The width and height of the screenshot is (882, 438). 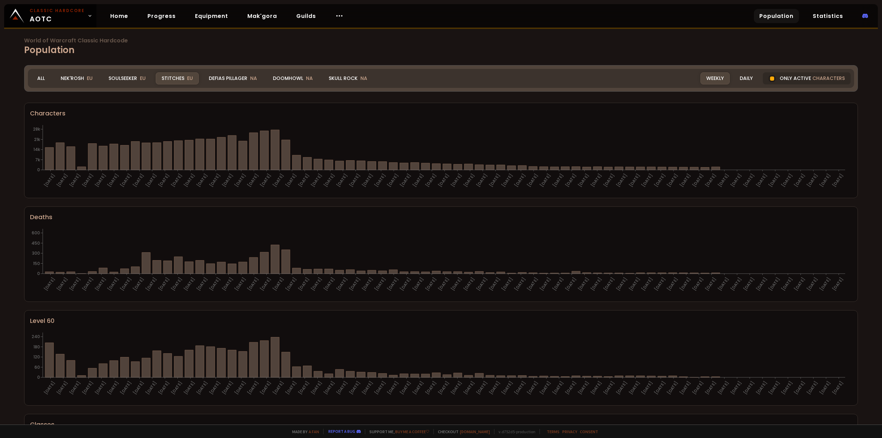 What do you see at coordinates (715, 78) in the screenshot?
I see `div: Weekly` at bounding box center [715, 78].